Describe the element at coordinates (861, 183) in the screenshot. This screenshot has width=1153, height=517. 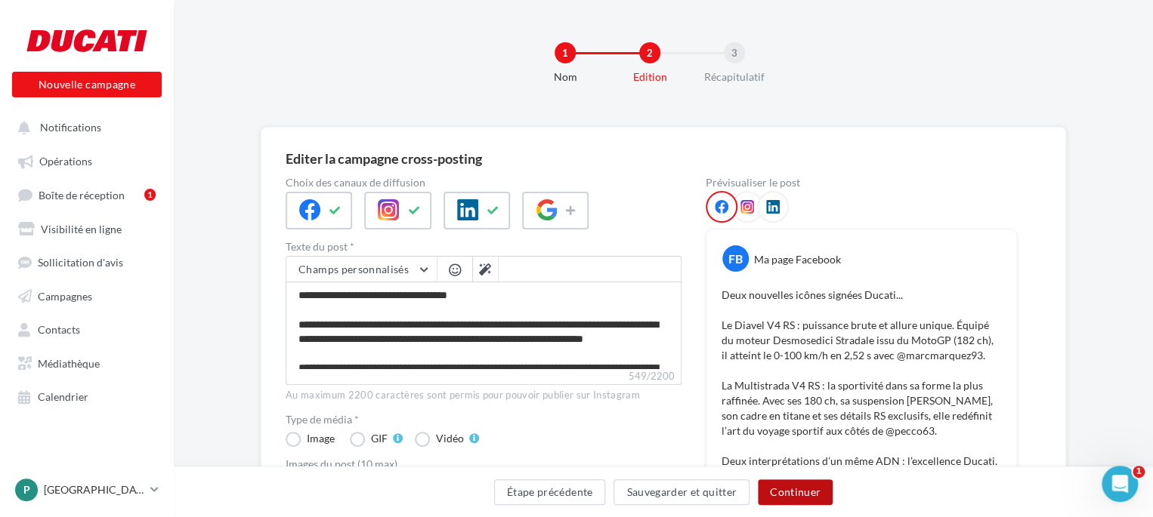
I see `div: Prévisualiser le post` at that location.